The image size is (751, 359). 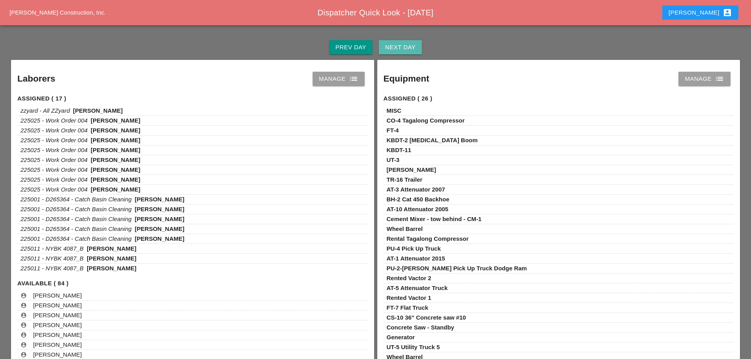 What do you see at coordinates (409, 278) in the screenshot?
I see `span: Rented Vactor 2` at bounding box center [409, 278].